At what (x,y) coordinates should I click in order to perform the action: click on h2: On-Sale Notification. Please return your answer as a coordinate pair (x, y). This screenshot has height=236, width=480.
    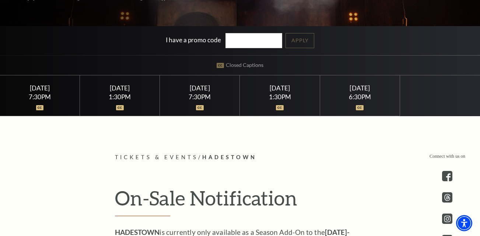
    Looking at the image, I should click on (240, 201).